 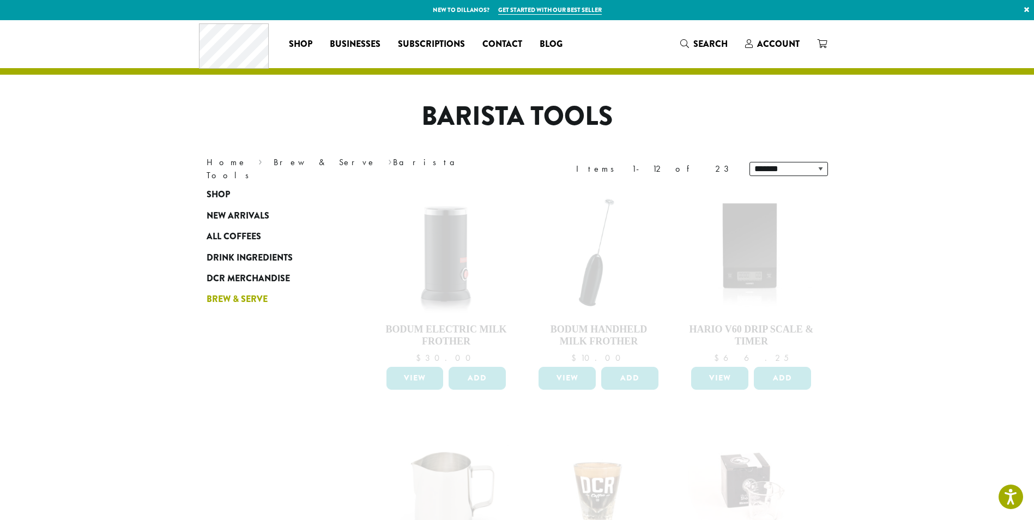 What do you see at coordinates (550, 10) in the screenshot?
I see `a: Get started with our best seller` at bounding box center [550, 10].